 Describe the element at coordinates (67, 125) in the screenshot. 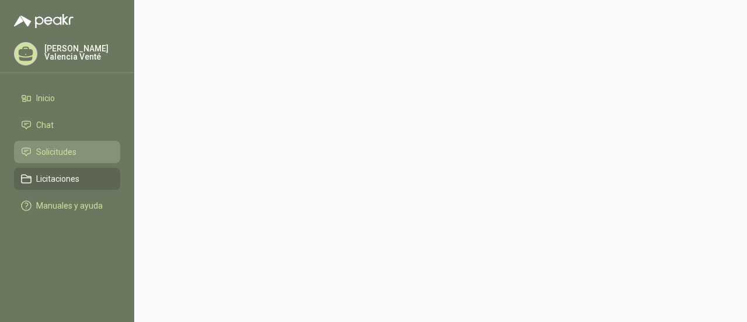

I see `a: Chat` at that location.